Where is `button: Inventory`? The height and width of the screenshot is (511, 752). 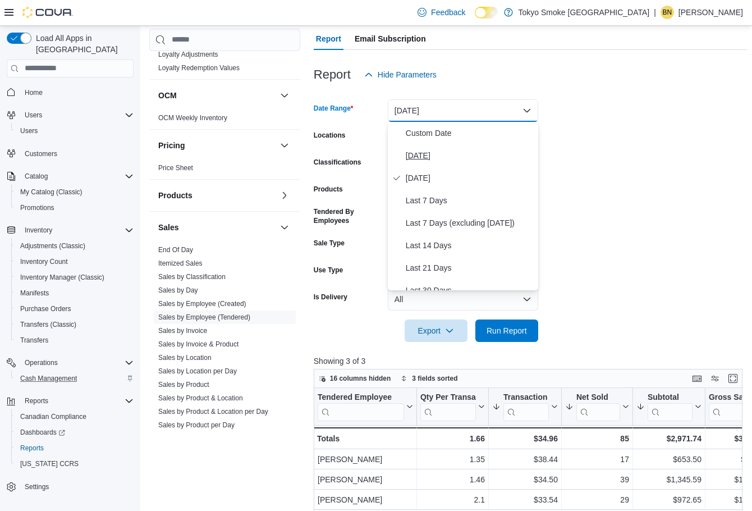 button: Inventory is located at coordinates (70, 230).